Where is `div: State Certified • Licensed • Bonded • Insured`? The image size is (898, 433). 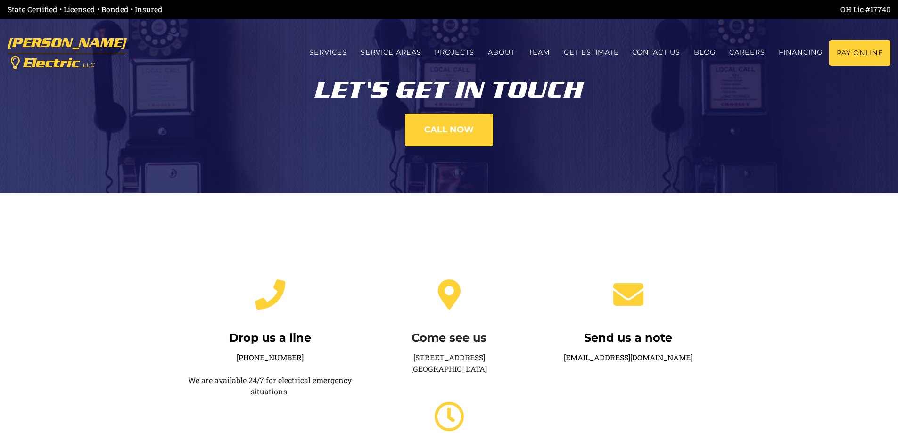
div: State Certified • Licensed • Bonded • Insured is located at coordinates (228, 9).